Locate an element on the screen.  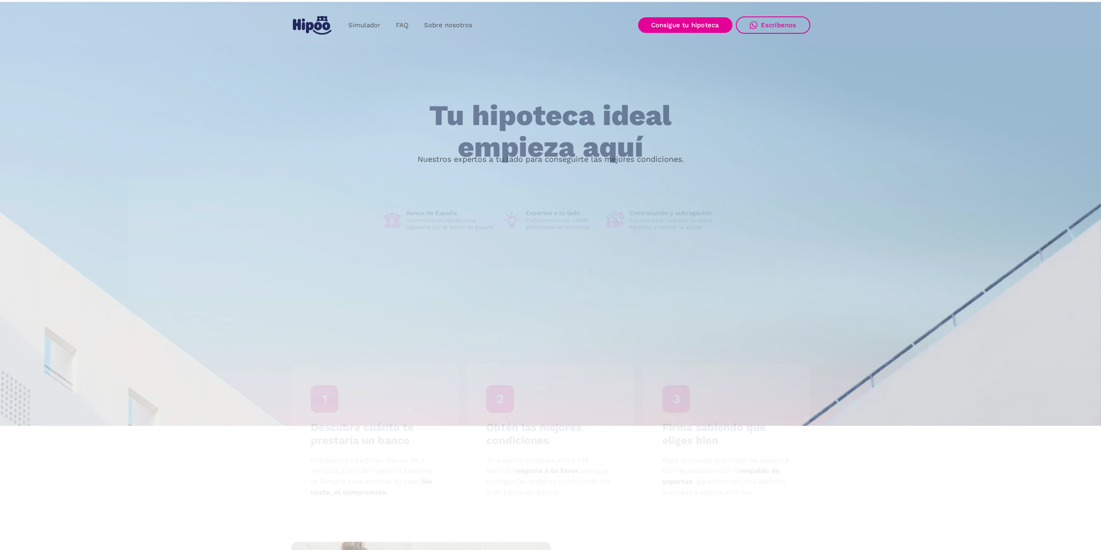
strong: negocia a tu favor is located at coordinates (547, 471).